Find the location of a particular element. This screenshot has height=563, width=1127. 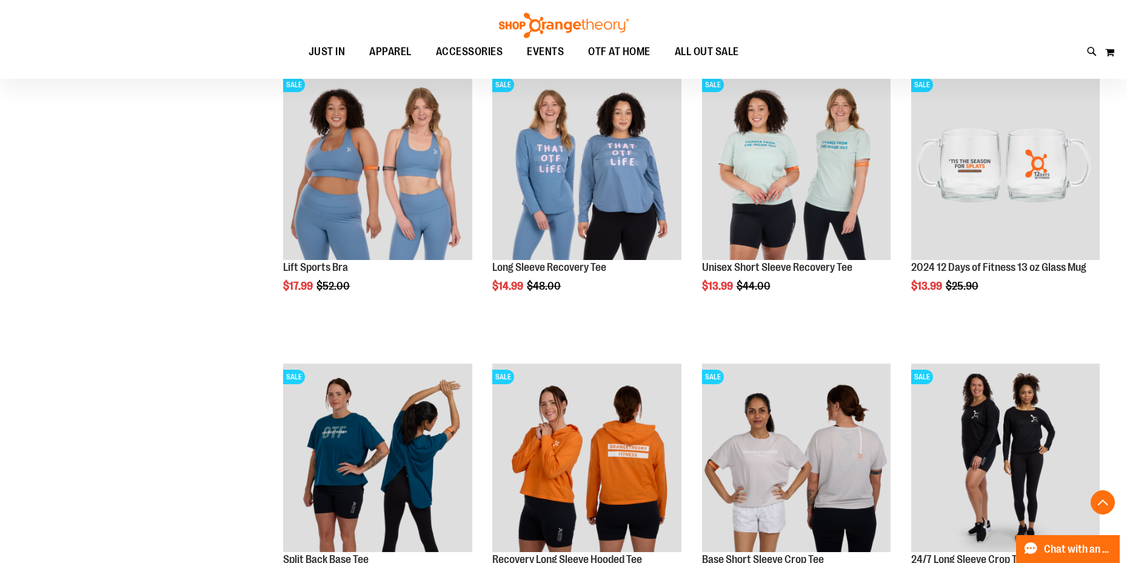

span: APPAREL is located at coordinates (390, 52).